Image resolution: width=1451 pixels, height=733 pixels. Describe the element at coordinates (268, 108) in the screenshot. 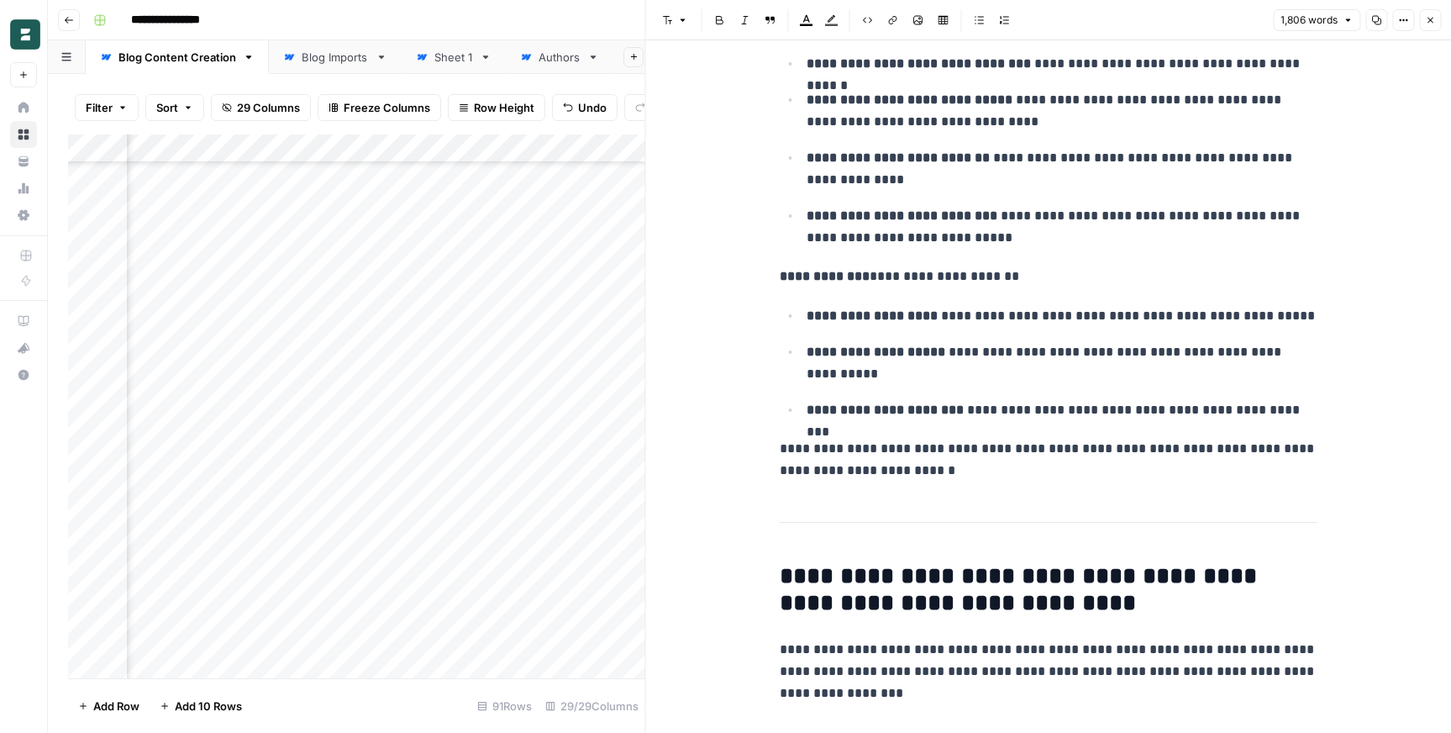

I see `span: 29 Columns` at that location.